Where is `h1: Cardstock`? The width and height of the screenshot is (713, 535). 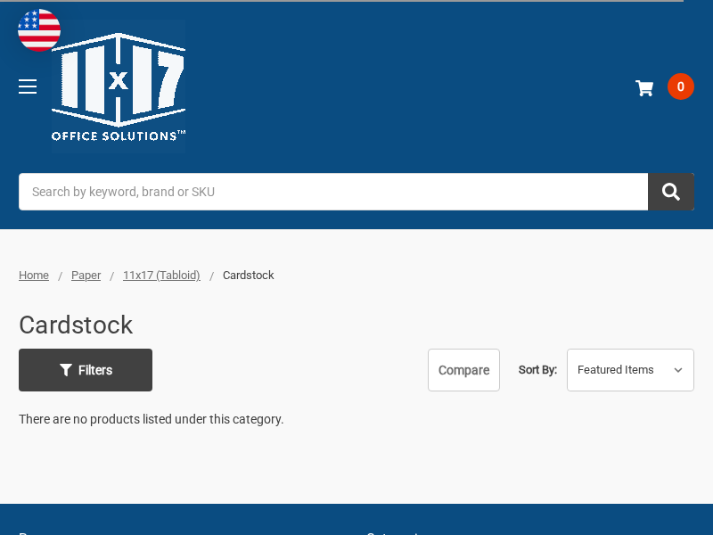
h1: Cardstock is located at coordinates (76, 325).